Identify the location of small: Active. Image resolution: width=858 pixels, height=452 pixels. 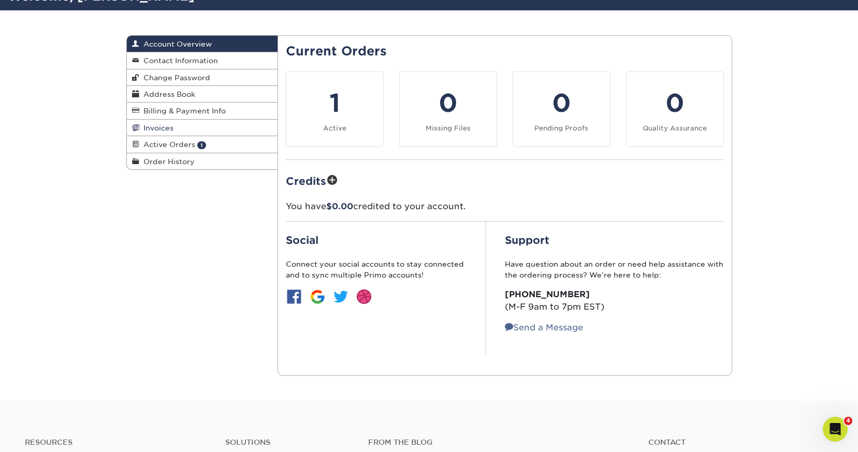
(334, 128).